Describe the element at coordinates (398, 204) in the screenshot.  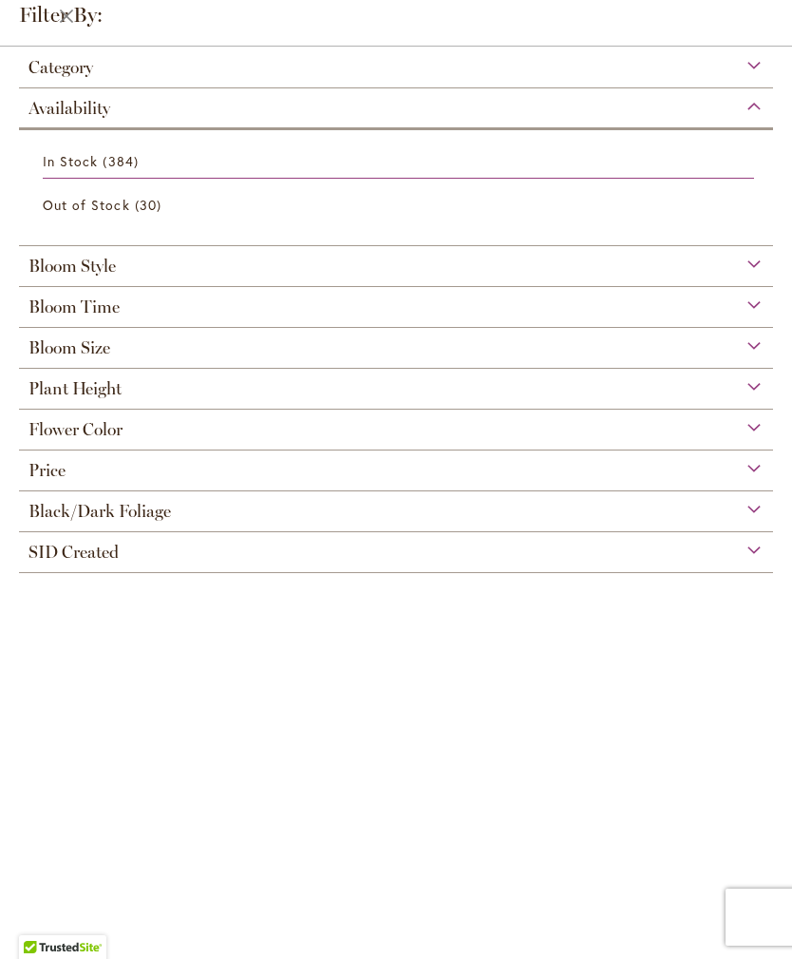
I see `a: Out of Stock 30` at that location.